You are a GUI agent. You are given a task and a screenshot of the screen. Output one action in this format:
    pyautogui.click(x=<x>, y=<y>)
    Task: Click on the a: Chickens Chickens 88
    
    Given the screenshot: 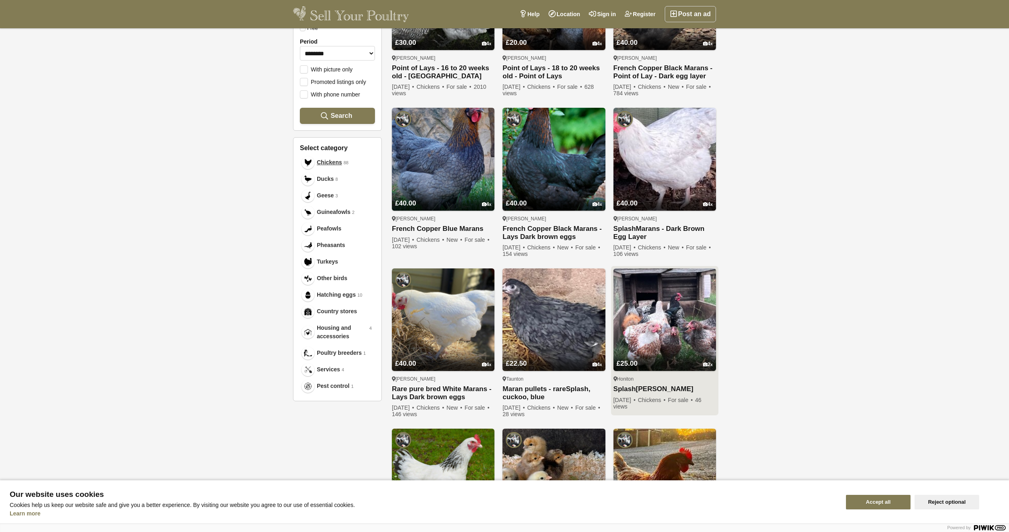 What is the action you would take?
    pyautogui.click(x=337, y=162)
    